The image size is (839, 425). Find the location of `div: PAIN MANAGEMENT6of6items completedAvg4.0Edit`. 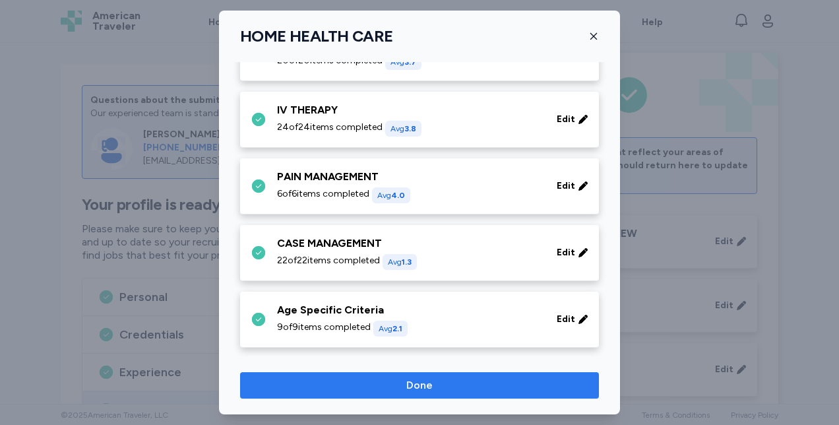

div: PAIN MANAGEMENT6of6items completedAvg4.0Edit is located at coordinates (419, 186).